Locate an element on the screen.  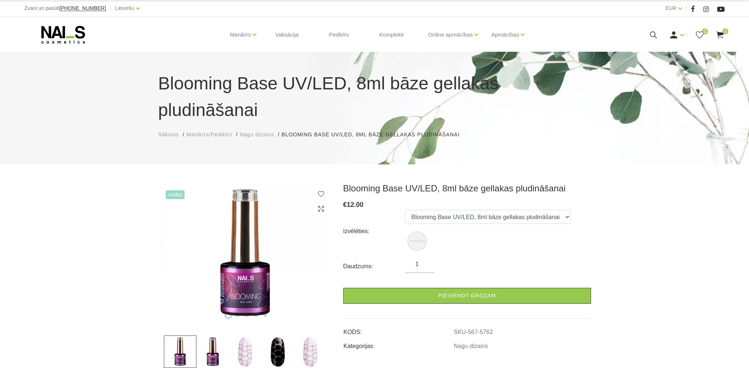
button: 4 of 5 is located at coordinates (256, 315).